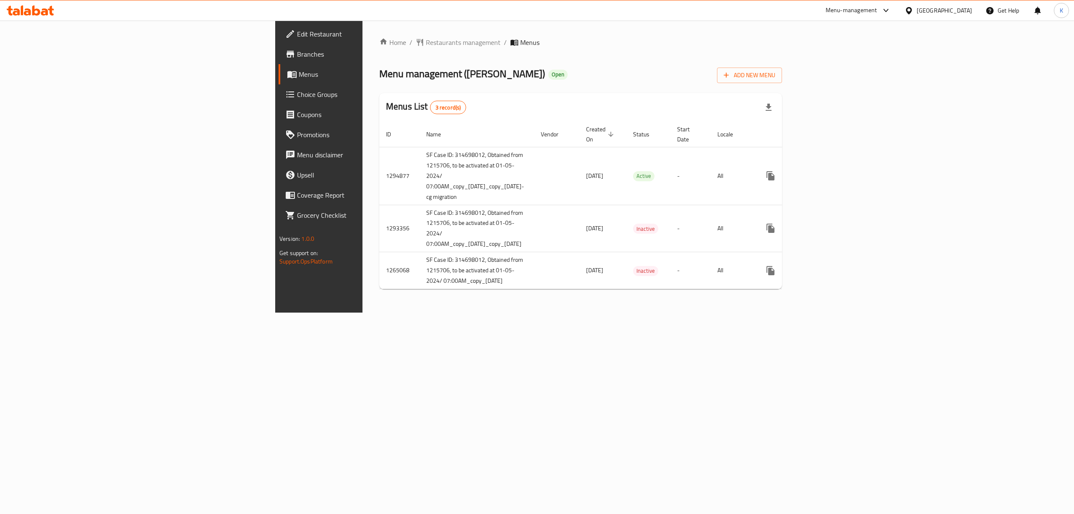  What do you see at coordinates (367, 54) in the screenshot?
I see `a: Branches` at bounding box center [367, 54].